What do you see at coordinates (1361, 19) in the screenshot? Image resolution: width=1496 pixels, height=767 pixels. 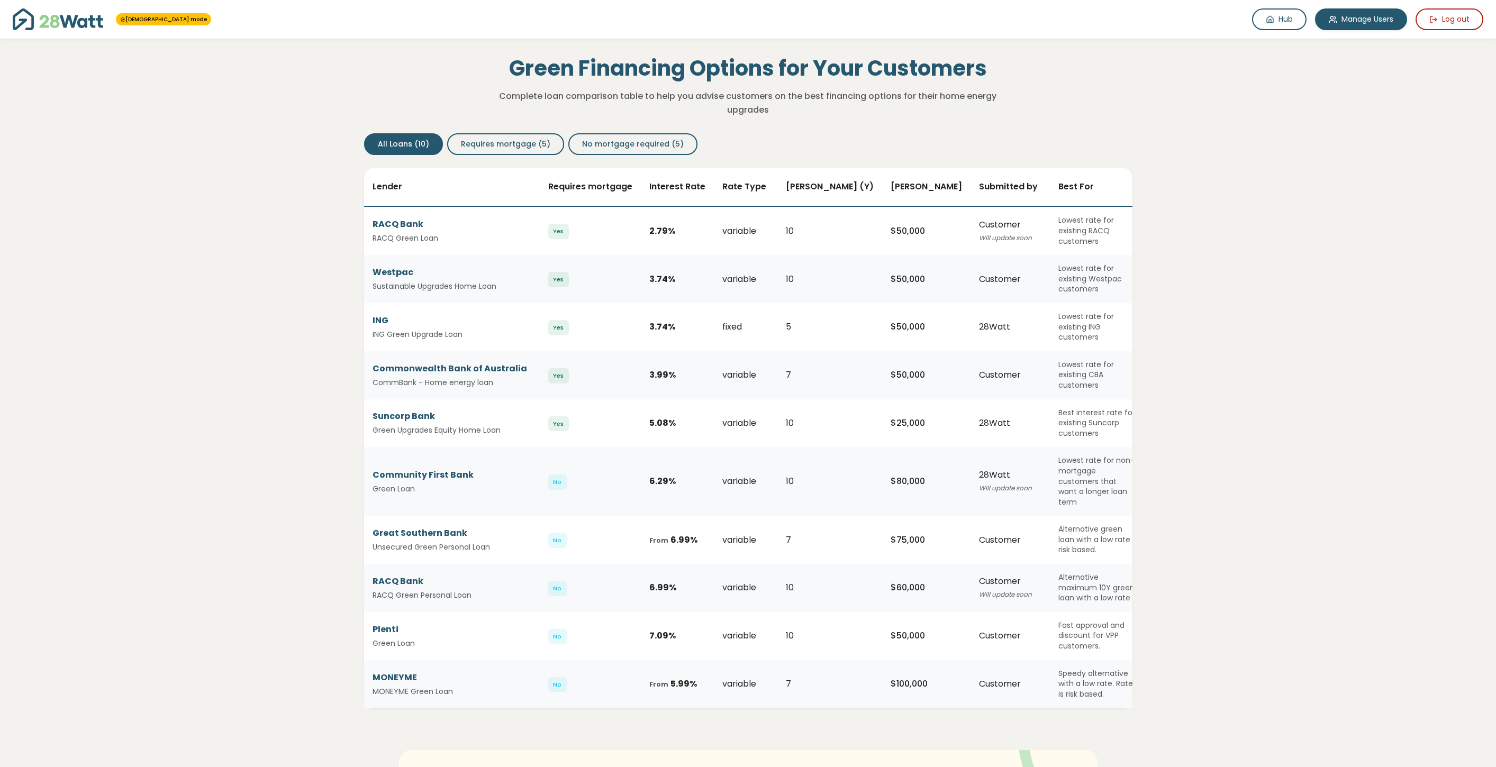 I see `a: Manage Users` at bounding box center [1361, 19].